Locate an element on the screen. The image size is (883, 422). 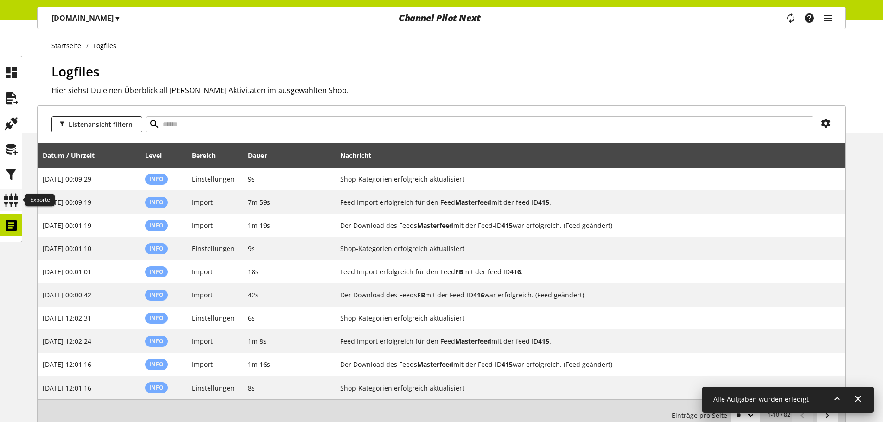
span: 1m 8s is located at coordinates (257, 341).